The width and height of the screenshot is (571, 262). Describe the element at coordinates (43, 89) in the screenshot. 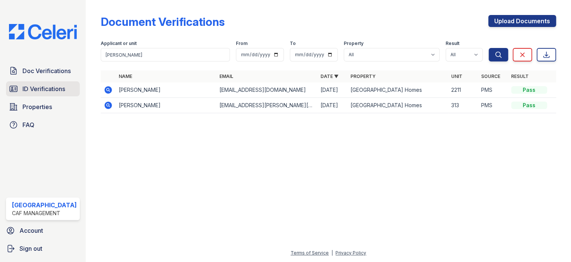

I see `a: ID Verifications` at that location.